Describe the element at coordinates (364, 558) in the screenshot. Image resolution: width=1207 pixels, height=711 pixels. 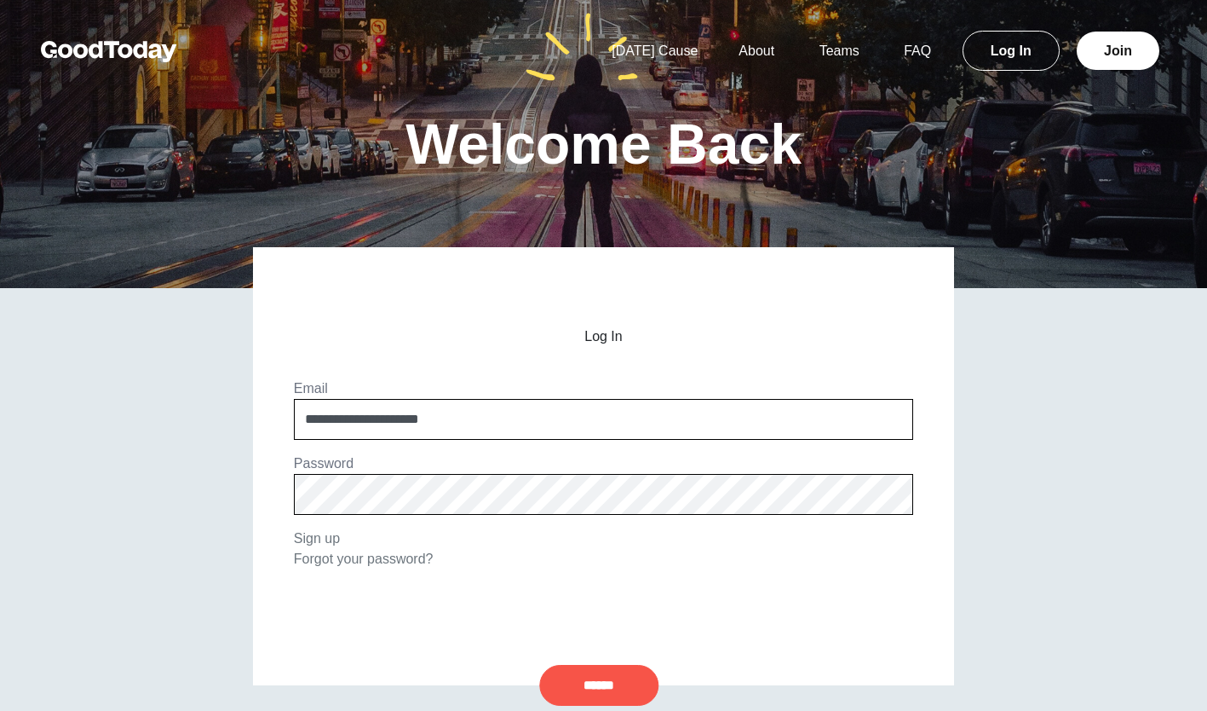
I see `a: Forgot your password?` at that location.